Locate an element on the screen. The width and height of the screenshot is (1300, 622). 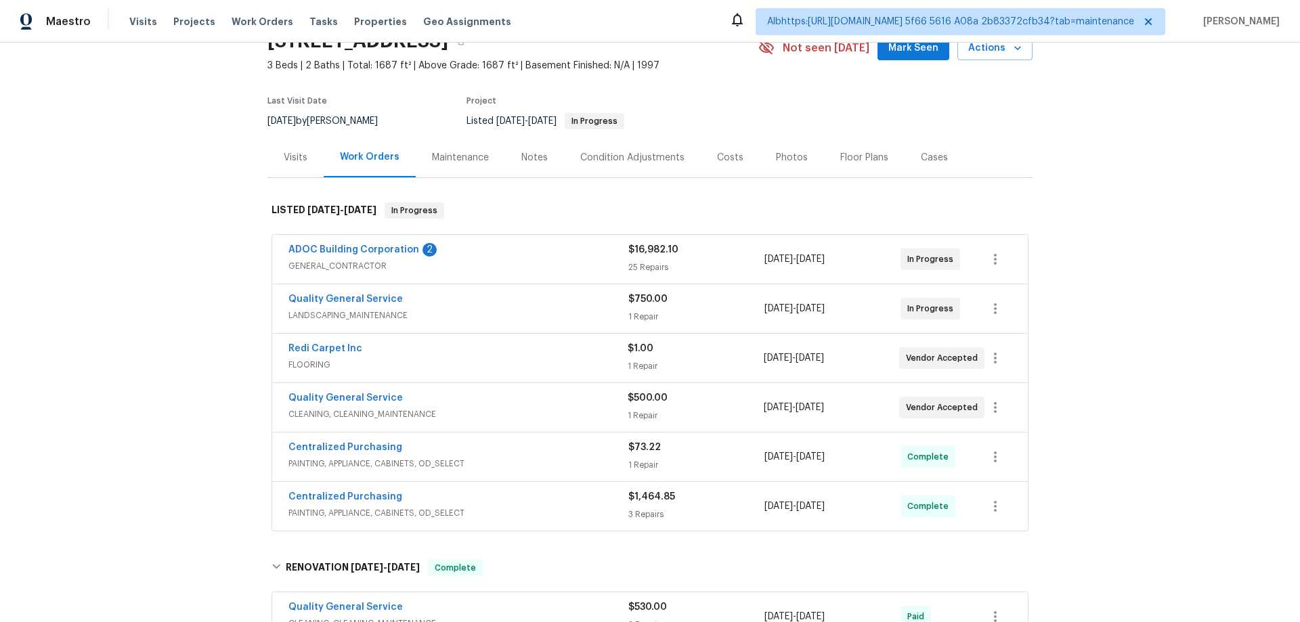
div: Condition Adjustments is located at coordinates (633, 158).